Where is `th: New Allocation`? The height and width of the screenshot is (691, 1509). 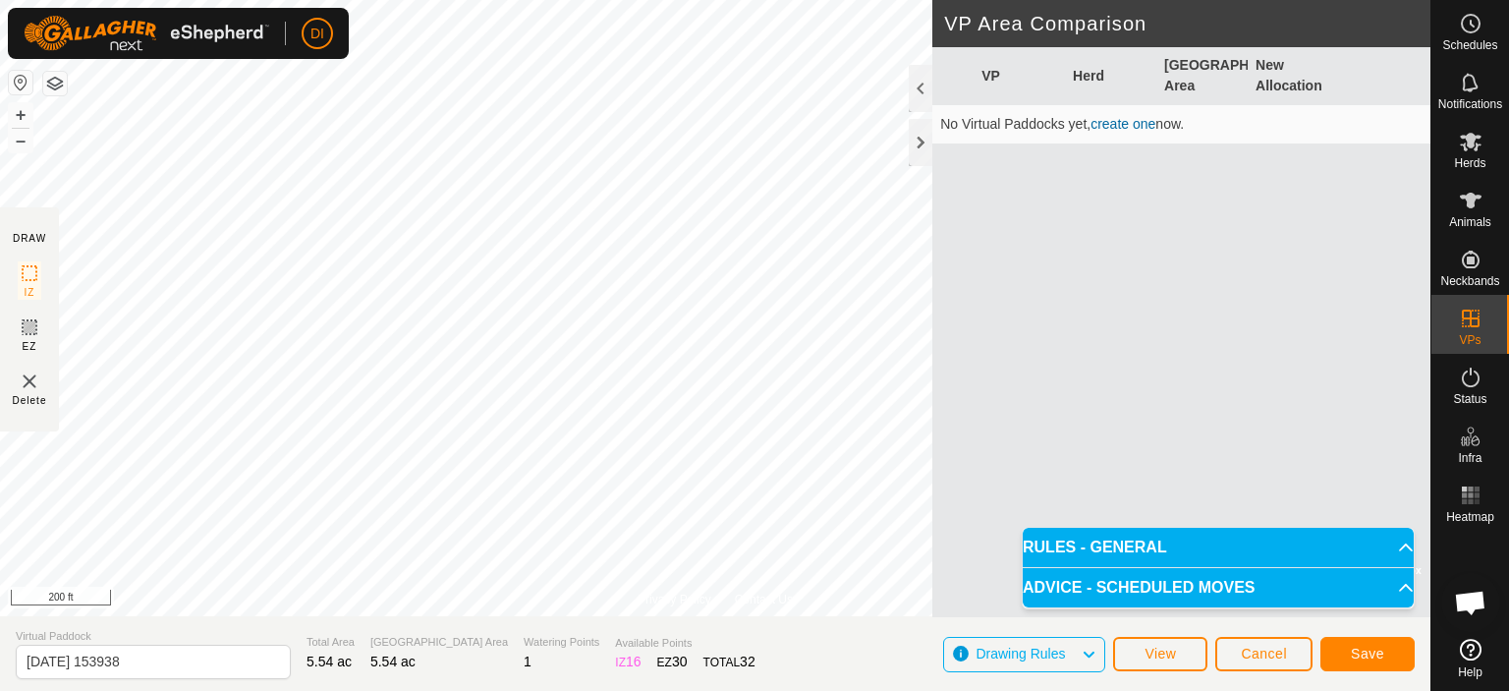 th: New Allocation is located at coordinates (1293, 76).